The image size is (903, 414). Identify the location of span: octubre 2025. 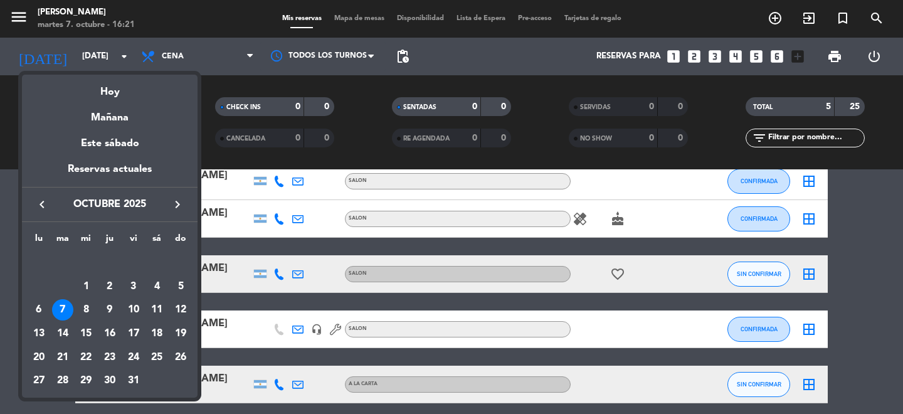
(110, 204).